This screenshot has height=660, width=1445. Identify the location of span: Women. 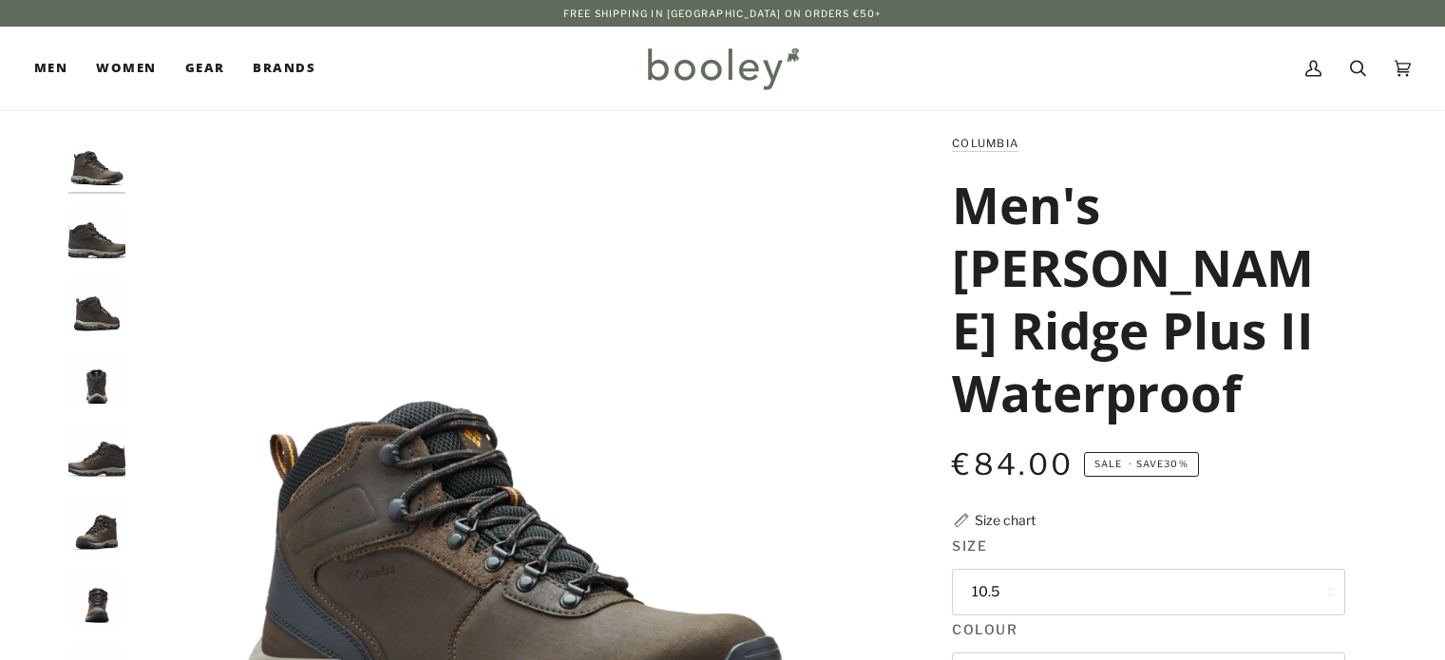
(125, 68).